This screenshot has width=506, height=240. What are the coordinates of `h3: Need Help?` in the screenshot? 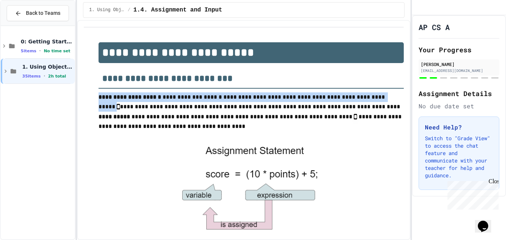 It's located at (459, 127).